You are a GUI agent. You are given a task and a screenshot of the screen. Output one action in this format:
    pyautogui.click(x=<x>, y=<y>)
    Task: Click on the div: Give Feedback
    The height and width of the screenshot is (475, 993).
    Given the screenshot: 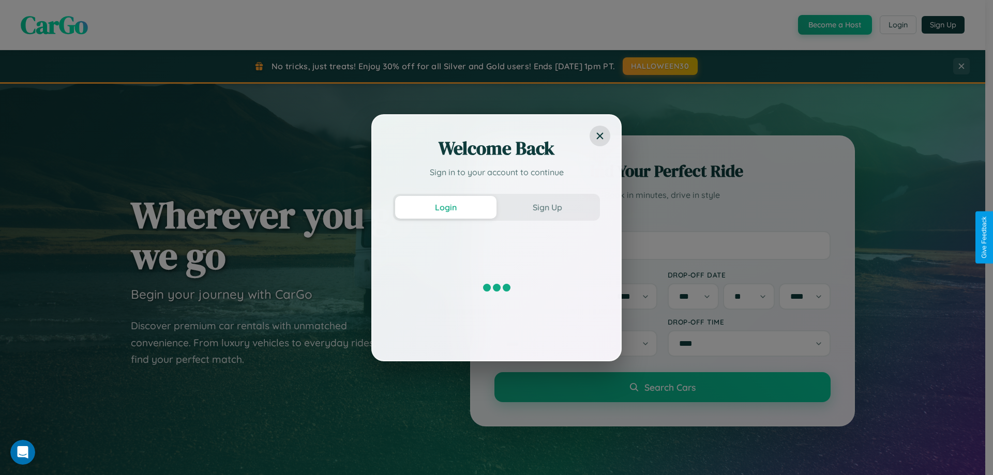 What is the action you would take?
    pyautogui.click(x=984, y=237)
    